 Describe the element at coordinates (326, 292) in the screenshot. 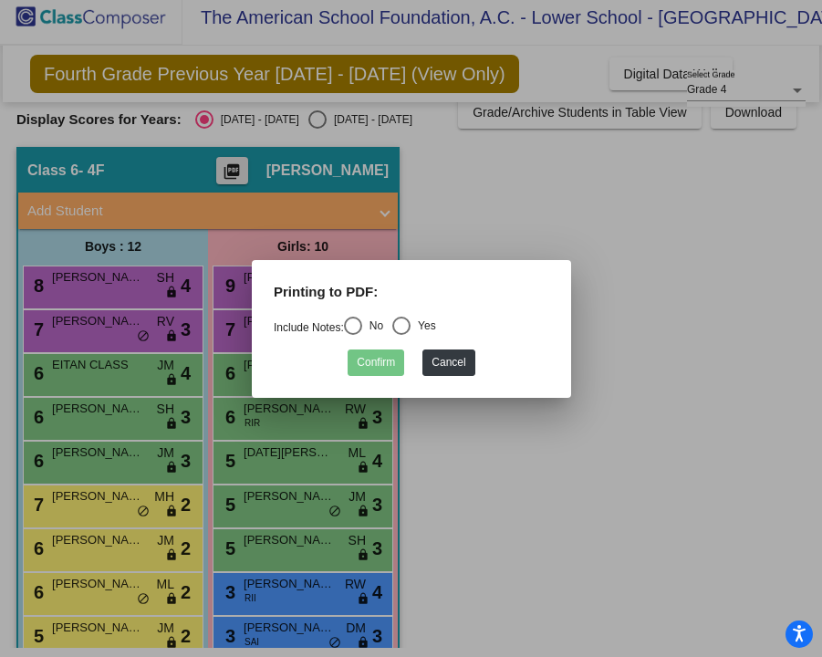

I see `label: Printing to PDF:` at that location.